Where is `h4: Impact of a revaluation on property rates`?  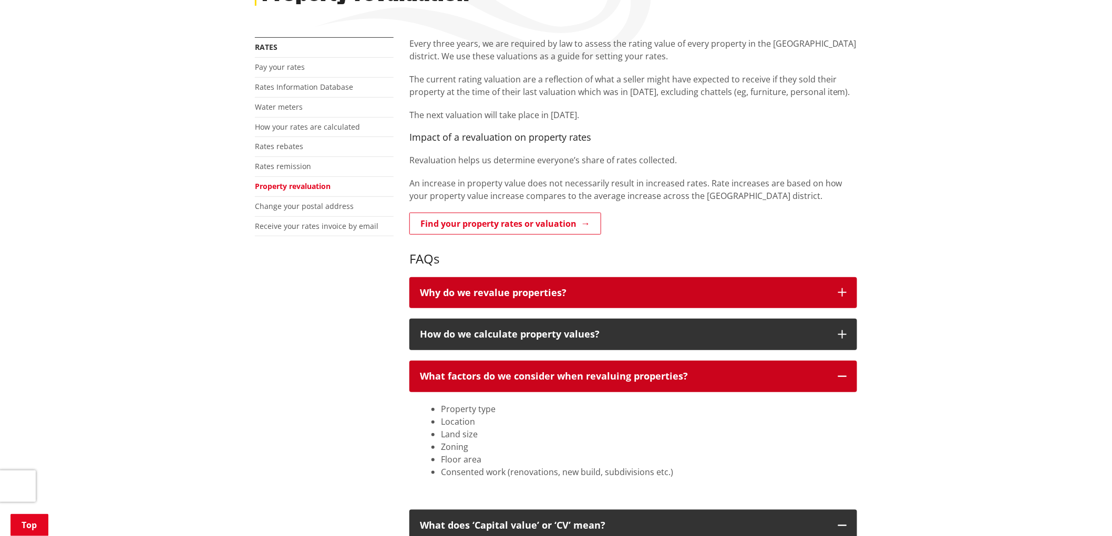 h4: Impact of a revaluation on property rates is located at coordinates (633, 138).